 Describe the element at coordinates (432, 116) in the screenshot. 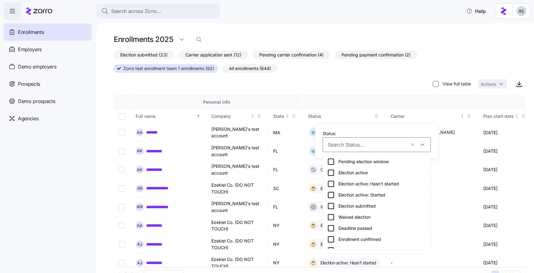

I see `th: CarrierNot sorted` at that location.